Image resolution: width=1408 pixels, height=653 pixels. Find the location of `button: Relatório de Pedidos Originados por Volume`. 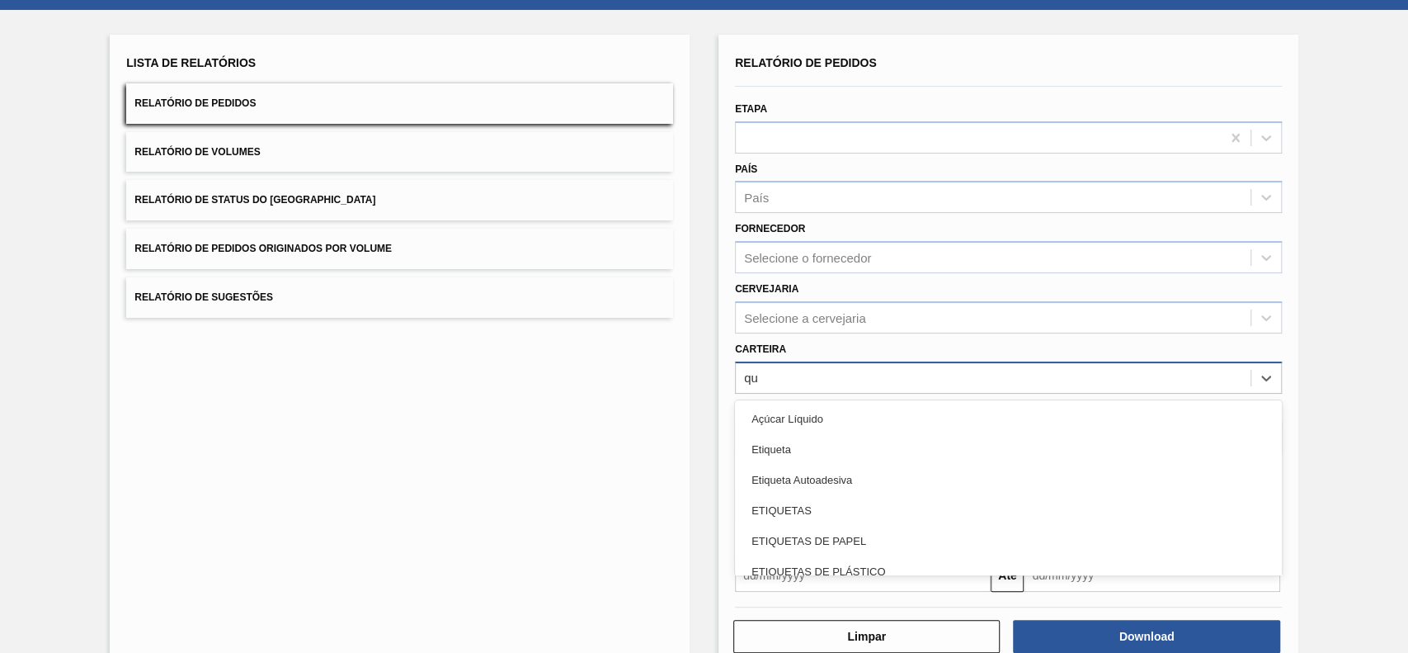

button: Relatório de Pedidos Originados por Volume is located at coordinates (399, 248).